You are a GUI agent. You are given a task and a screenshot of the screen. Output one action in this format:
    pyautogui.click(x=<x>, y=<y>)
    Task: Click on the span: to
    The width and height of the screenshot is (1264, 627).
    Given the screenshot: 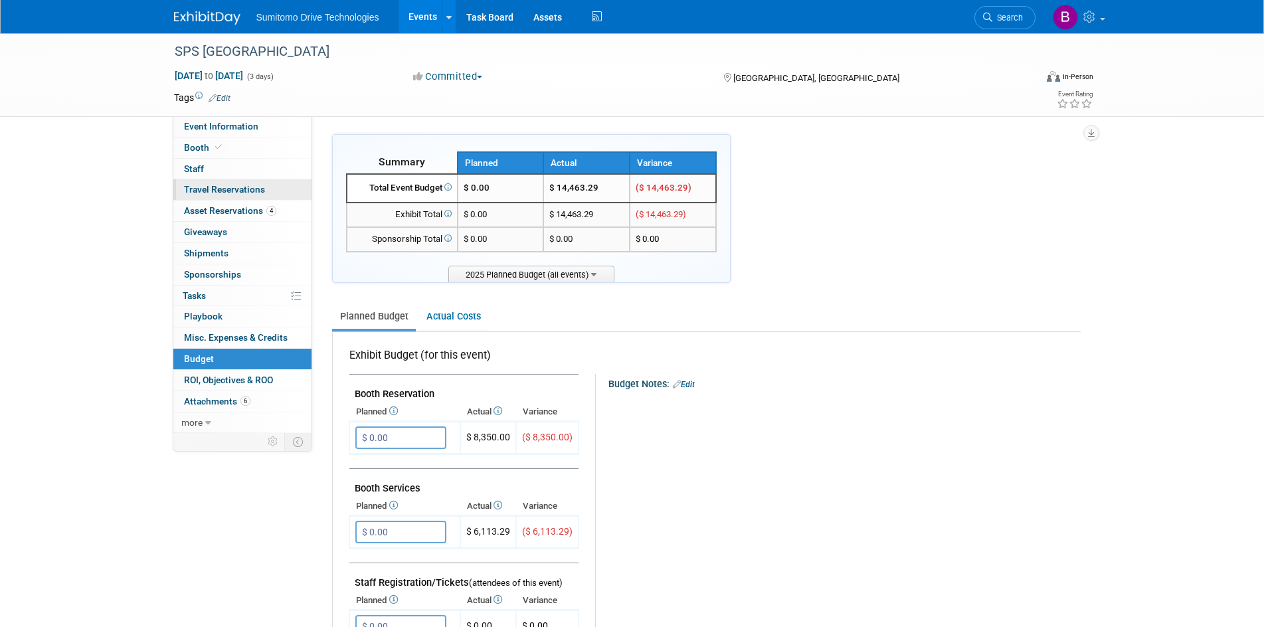 What is the action you would take?
    pyautogui.click(x=209, y=76)
    